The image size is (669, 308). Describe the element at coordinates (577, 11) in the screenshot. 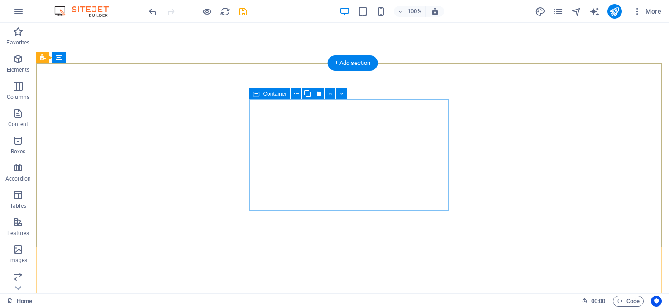

I see `i: Navigator` at that location.